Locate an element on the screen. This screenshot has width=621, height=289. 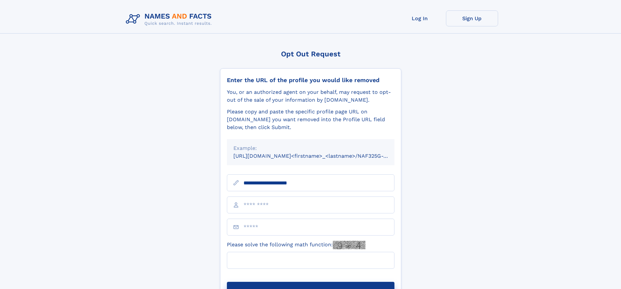
img: Logo Names and Facts is located at coordinates (170, 19).